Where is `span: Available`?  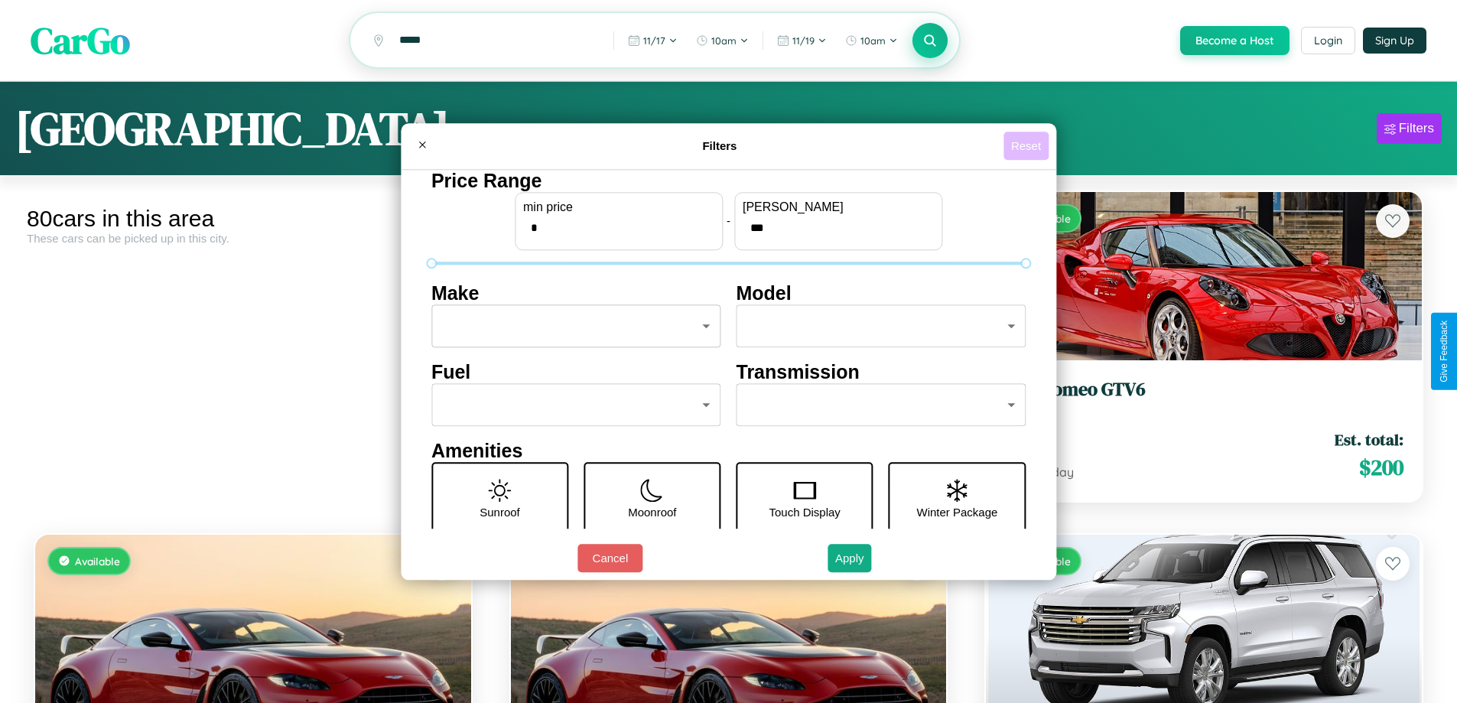
span: Available is located at coordinates (97, 560).